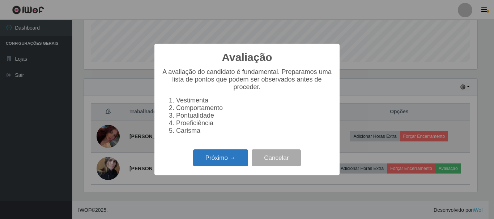 This screenshot has width=494, height=219. Describe the element at coordinates (247, 80) in the screenshot. I see `p: A avaliação do candidato é fundamental. Preparamos uma lista de pontos que podem ser observados a...` at that location.